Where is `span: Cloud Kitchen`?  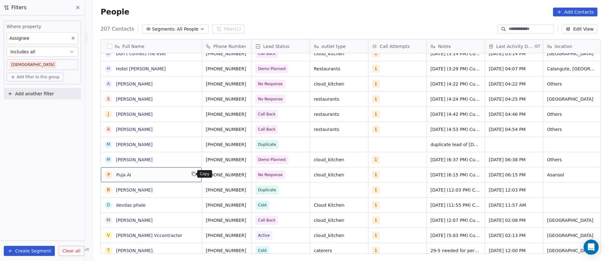 span: Cloud Kitchen is located at coordinates (339, 205).